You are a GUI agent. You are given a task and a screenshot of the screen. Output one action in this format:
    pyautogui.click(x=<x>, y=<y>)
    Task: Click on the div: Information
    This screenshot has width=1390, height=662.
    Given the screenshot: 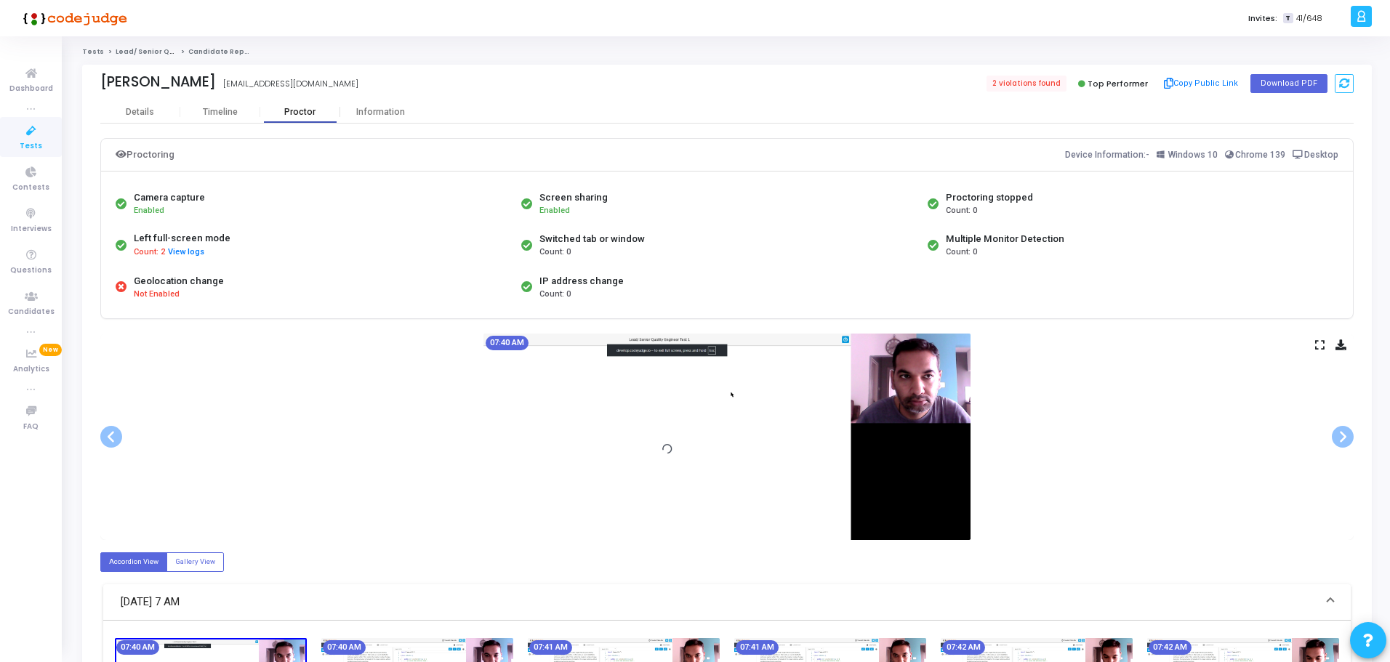 What is the action you would take?
    pyautogui.click(x=380, y=112)
    